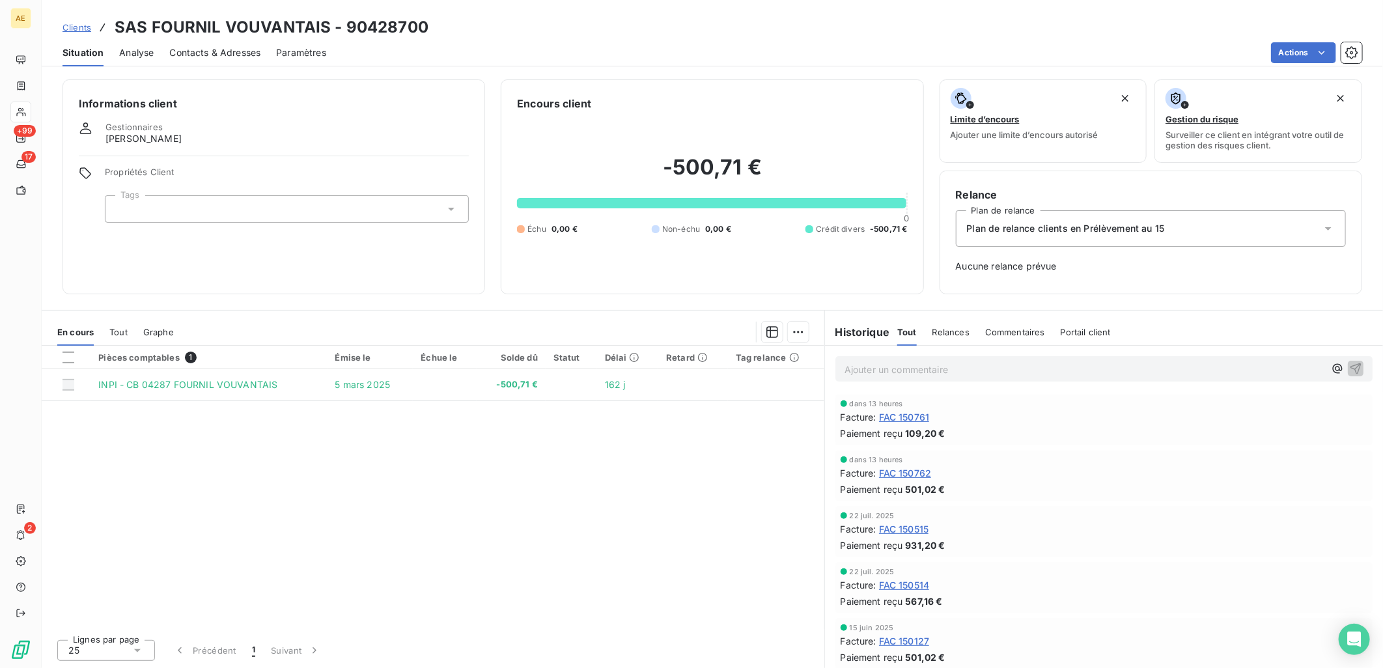 This screenshot has height=668, width=1383. Describe the element at coordinates (907, 218) in the screenshot. I see `span: 0` at that location.